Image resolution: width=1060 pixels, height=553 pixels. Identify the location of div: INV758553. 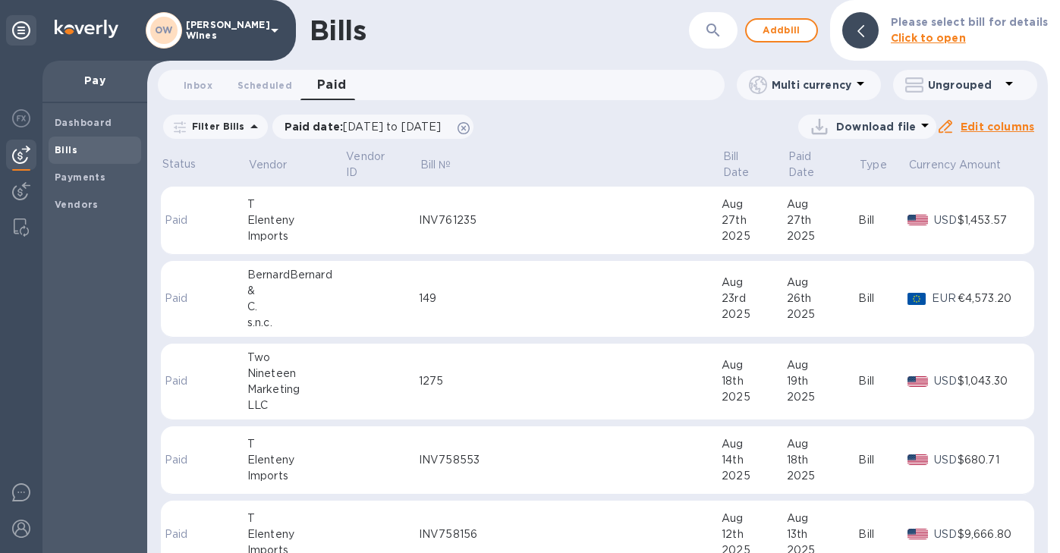
(570, 460).